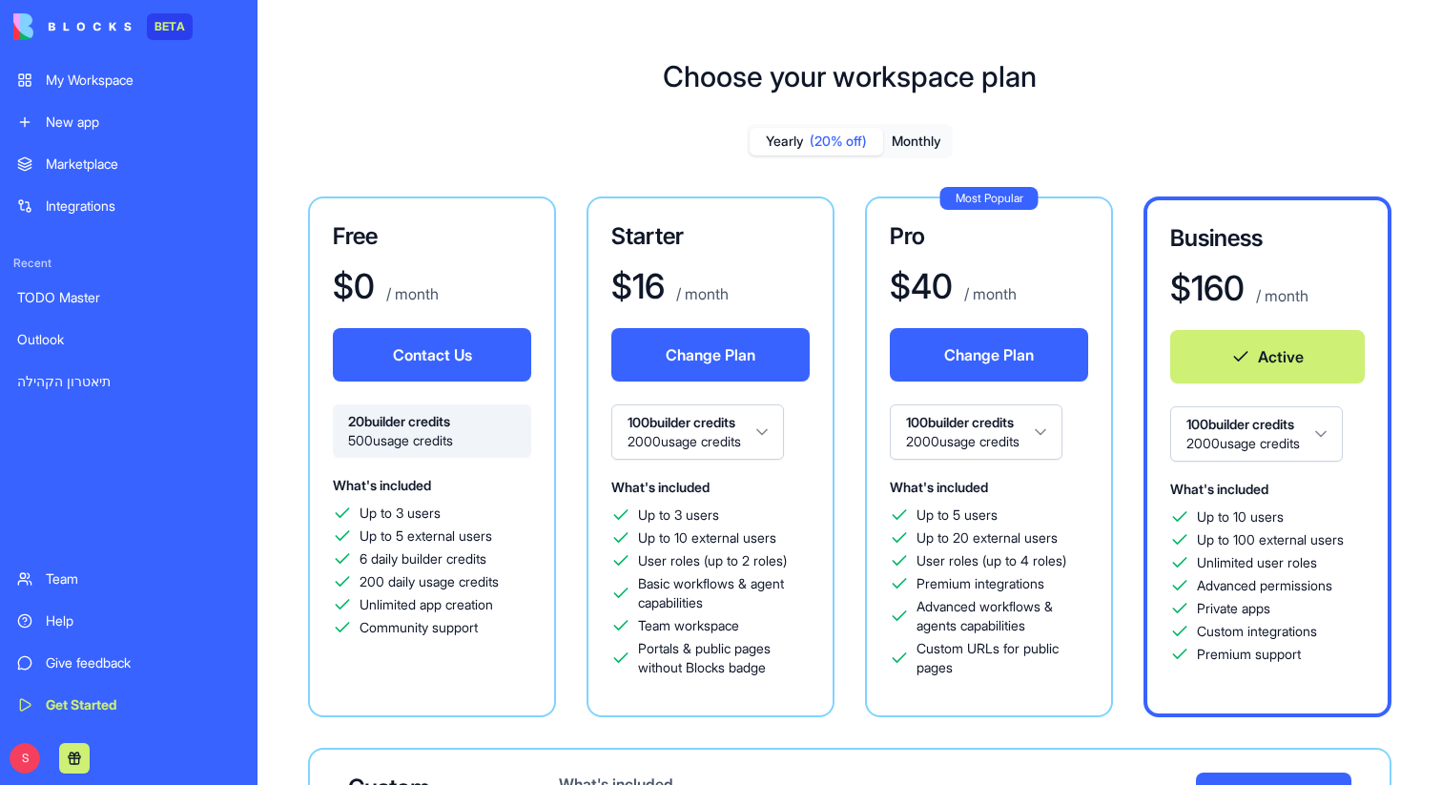 The width and height of the screenshot is (1442, 785). I want to click on div: Marketplace, so click(143, 164).